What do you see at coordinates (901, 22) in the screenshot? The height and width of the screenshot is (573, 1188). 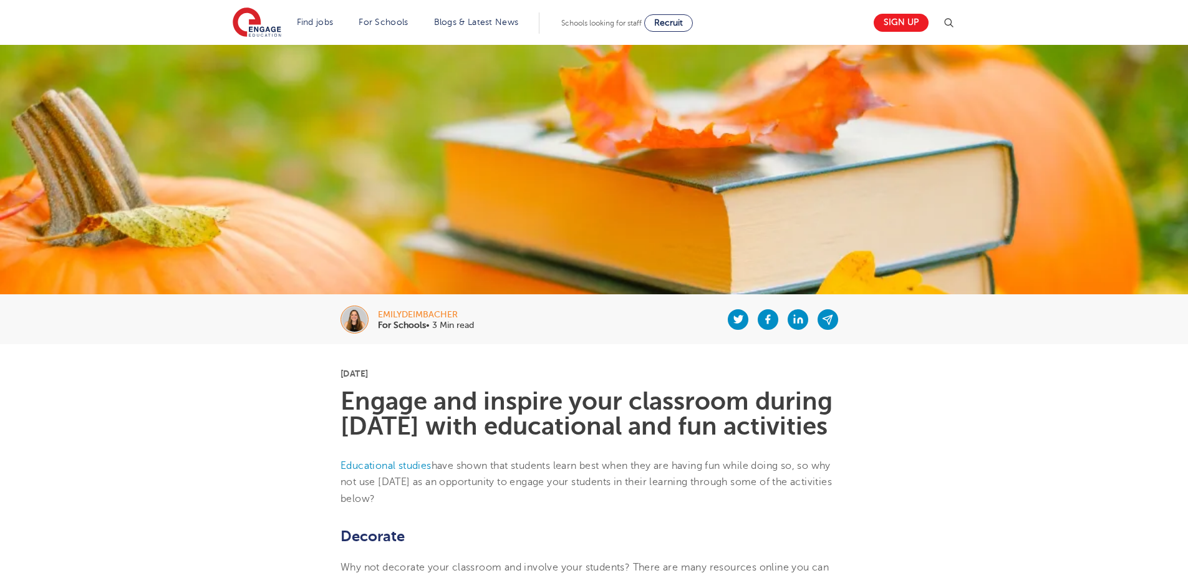 I see `a: Sign up` at bounding box center [901, 22].